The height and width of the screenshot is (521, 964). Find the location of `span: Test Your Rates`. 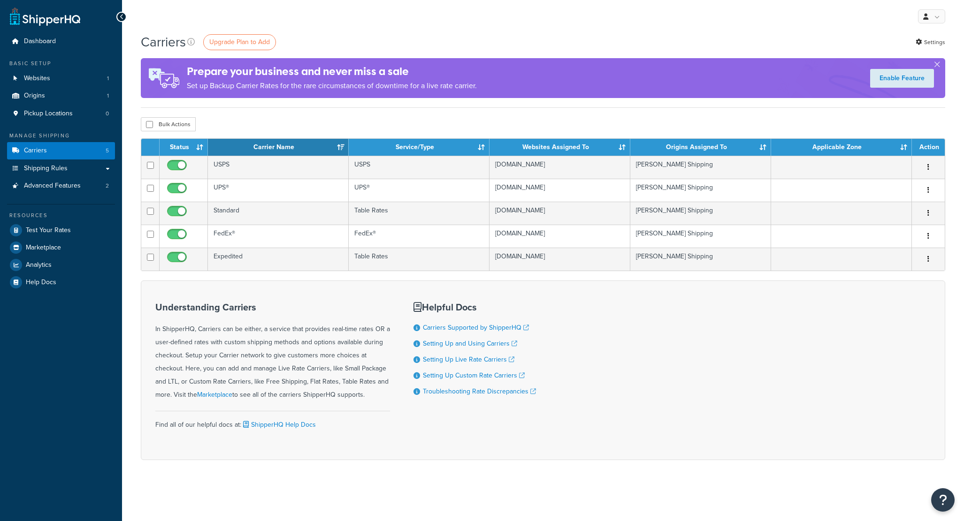

span: Test Your Rates is located at coordinates (48, 230).